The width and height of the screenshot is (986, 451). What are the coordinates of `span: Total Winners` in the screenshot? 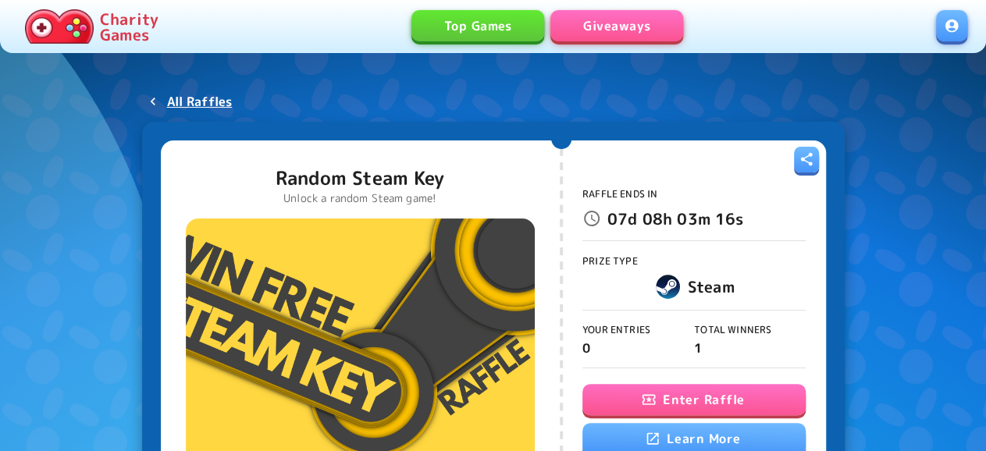 It's located at (732, 329).